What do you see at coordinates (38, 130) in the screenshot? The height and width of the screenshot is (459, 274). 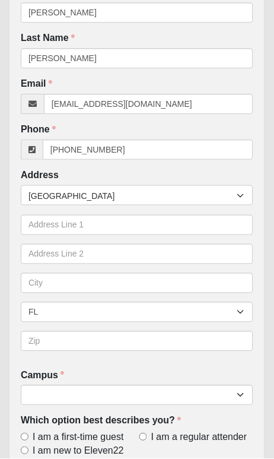 I see `label: Phone` at bounding box center [38, 130].